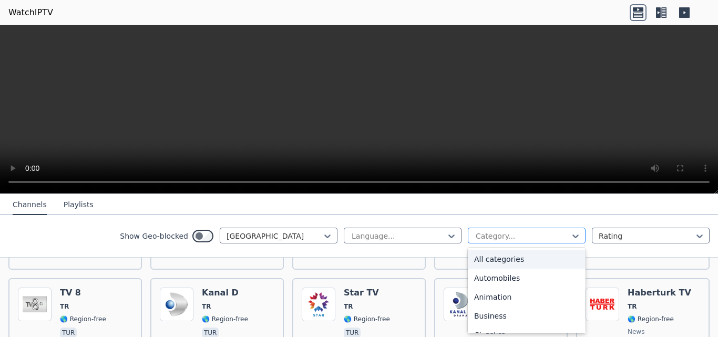 The width and height of the screenshot is (718, 337). Describe the element at coordinates (30, 13) in the screenshot. I see `a: WatchIPTV` at that location.